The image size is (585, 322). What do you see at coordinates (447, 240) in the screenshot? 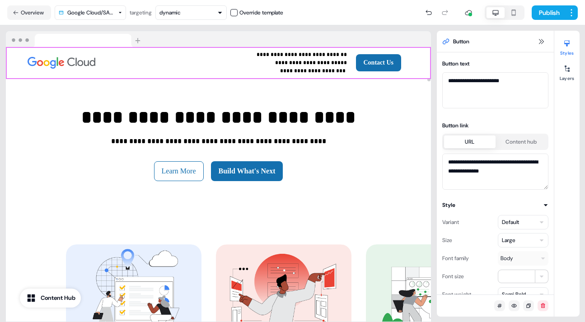
I see `div: Size` at bounding box center [447, 240].